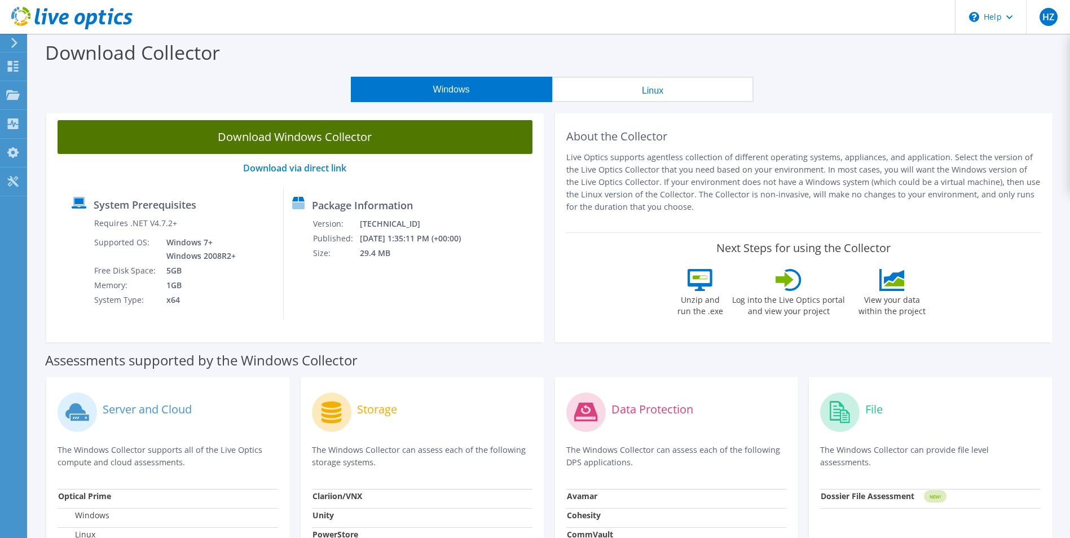 This screenshot has height=538, width=1070. I want to click on label: System Prerequisites, so click(145, 205).